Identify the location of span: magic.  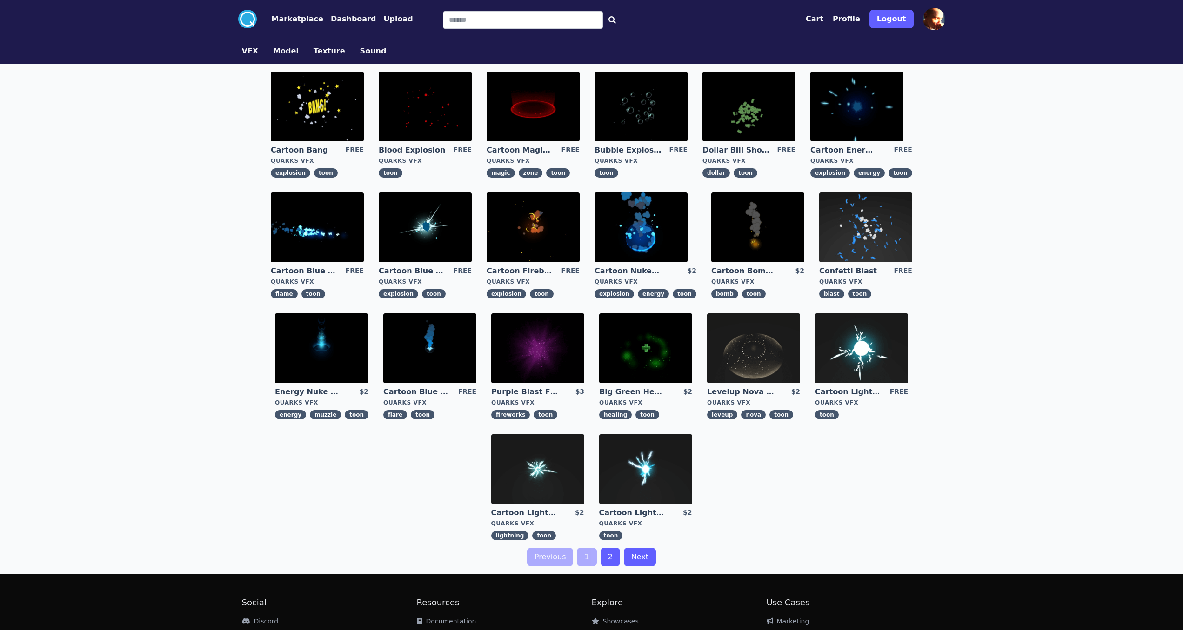
(500, 173).